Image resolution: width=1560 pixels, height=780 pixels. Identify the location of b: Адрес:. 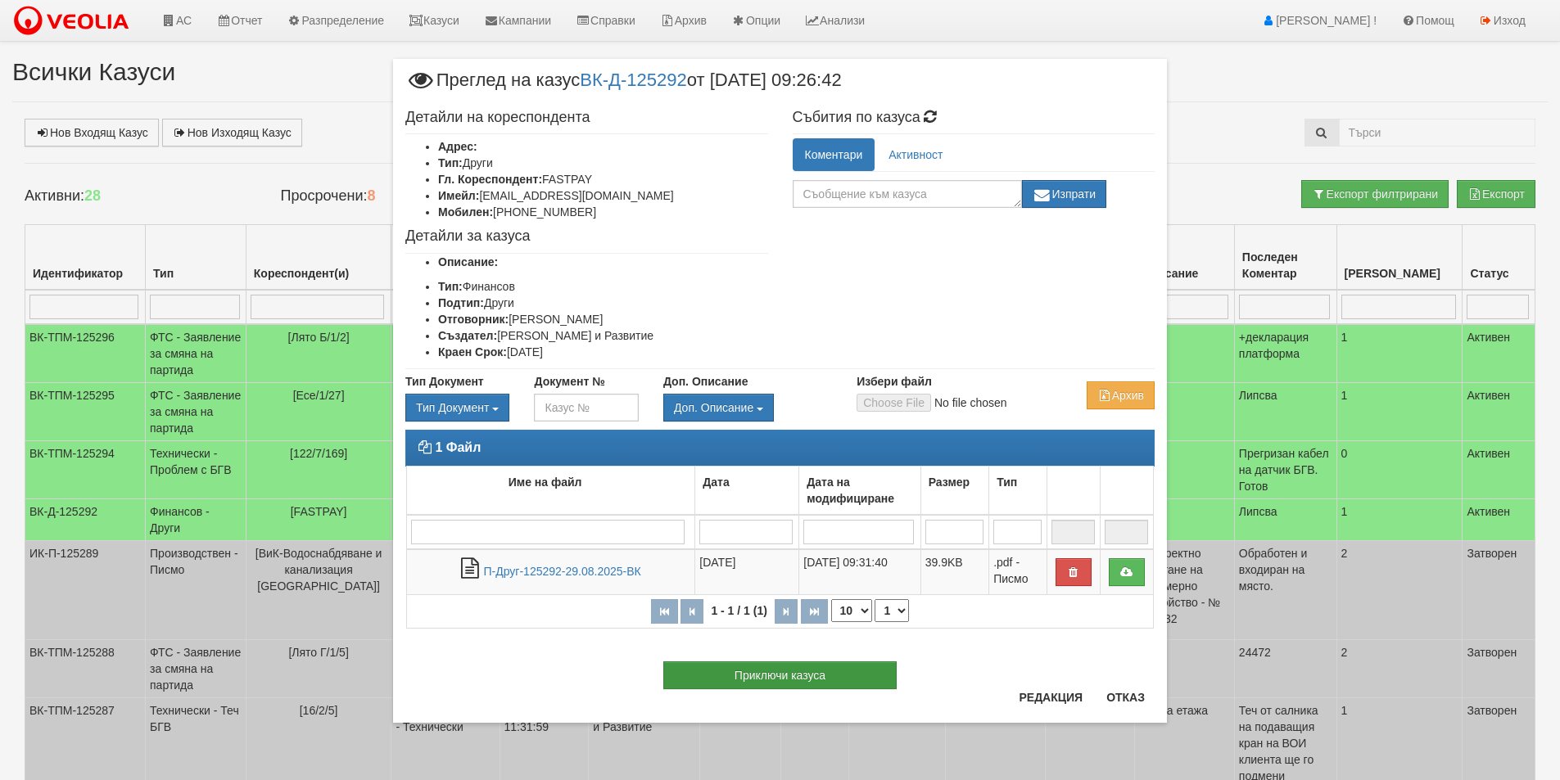
(458, 147).